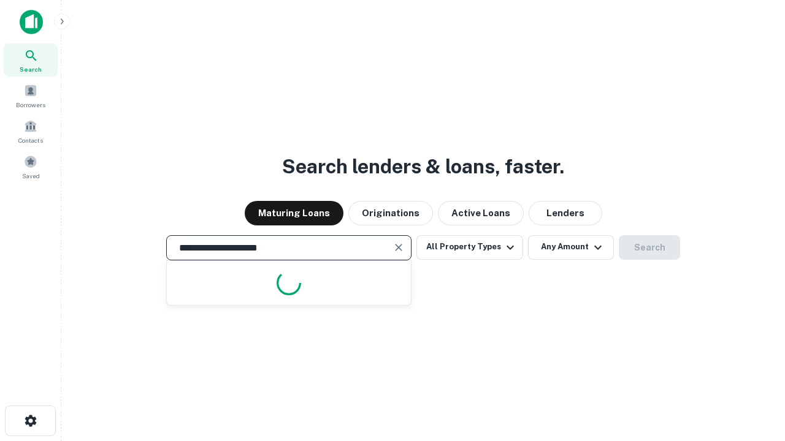 The width and height of the screenshot is (785, 441). What do you see at coordinates (470, 248) in the screenshot?
I see `button: All Property Types` at bounding box center [470, 248].